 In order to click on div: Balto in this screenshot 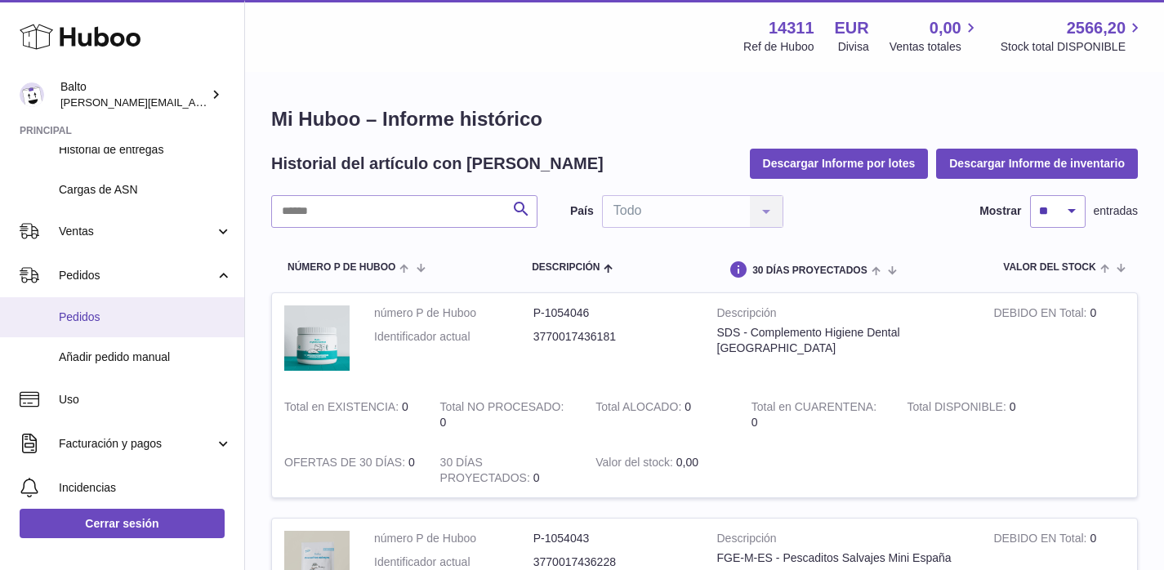, I will do `click(134, 95)`.